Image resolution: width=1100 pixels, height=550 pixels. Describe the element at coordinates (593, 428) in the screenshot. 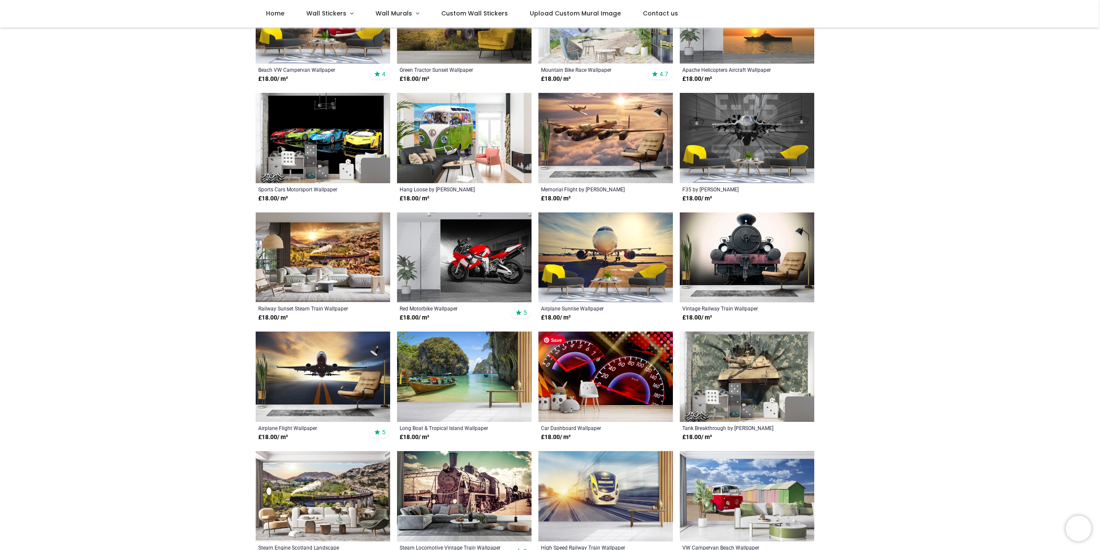

I see `div: Car Dashboard Wallpaper` at that location.